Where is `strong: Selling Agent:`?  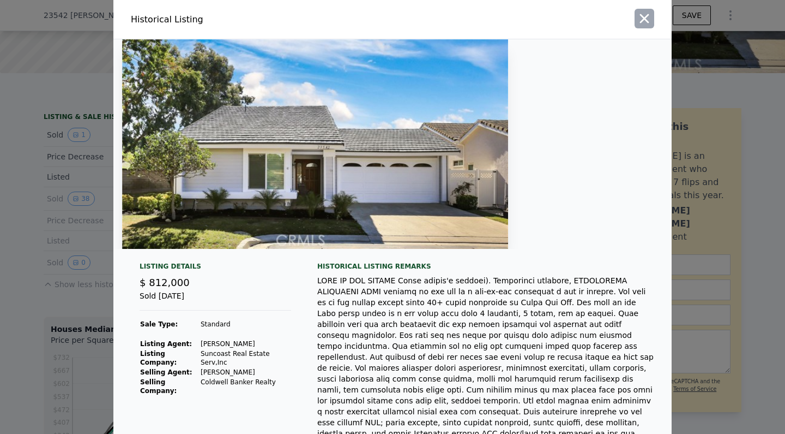 strong: Selling Agent: is located at coordinates (166, 372).